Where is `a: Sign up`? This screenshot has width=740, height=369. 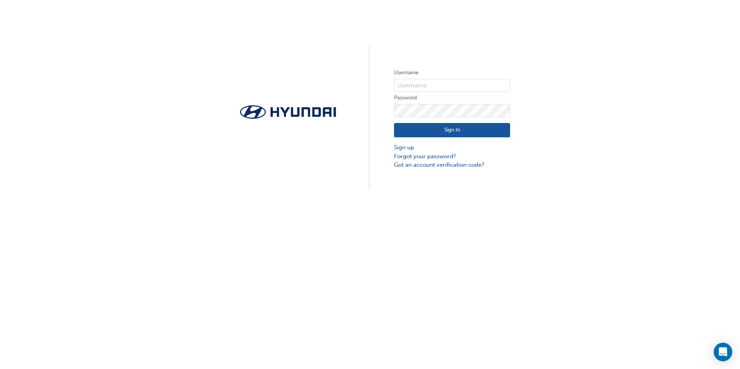
a: Sign up is located at coordinates (452, 147).